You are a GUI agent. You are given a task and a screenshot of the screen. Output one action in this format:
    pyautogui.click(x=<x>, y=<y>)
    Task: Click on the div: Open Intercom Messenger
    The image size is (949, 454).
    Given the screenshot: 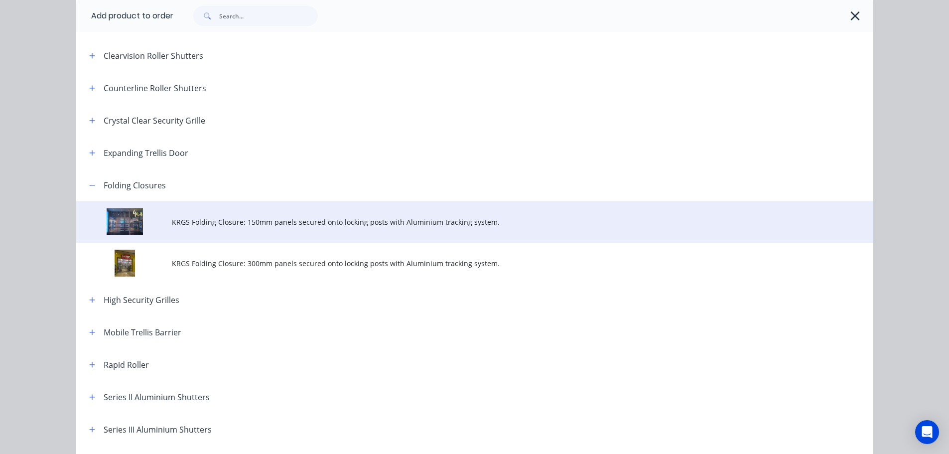 What is the action you would take?
    pyautogui.click(x=927, y=432)
    